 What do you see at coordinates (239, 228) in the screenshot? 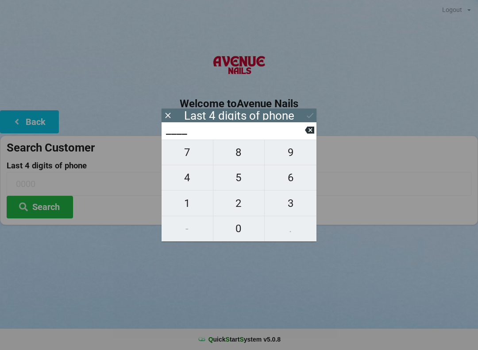
I see `span: 0` at bounding box center [239, 228].